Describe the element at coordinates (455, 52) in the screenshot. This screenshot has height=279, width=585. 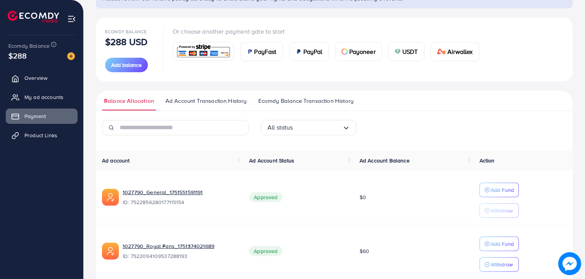
I see `a: cardAirwallex` at that location.